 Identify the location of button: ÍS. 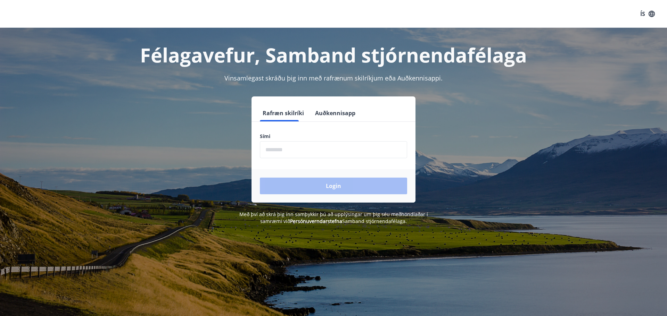
(648, 14).